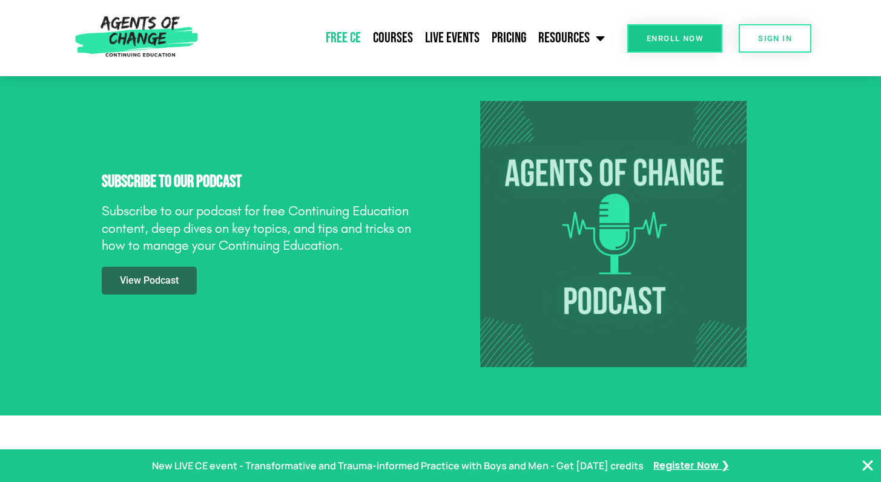 The height and width of the screenshot is (482, 881). Describe the element at coordinates (268, 182) in the screenshot. I see `h2: Subscribe to Our Podcast` at that location.